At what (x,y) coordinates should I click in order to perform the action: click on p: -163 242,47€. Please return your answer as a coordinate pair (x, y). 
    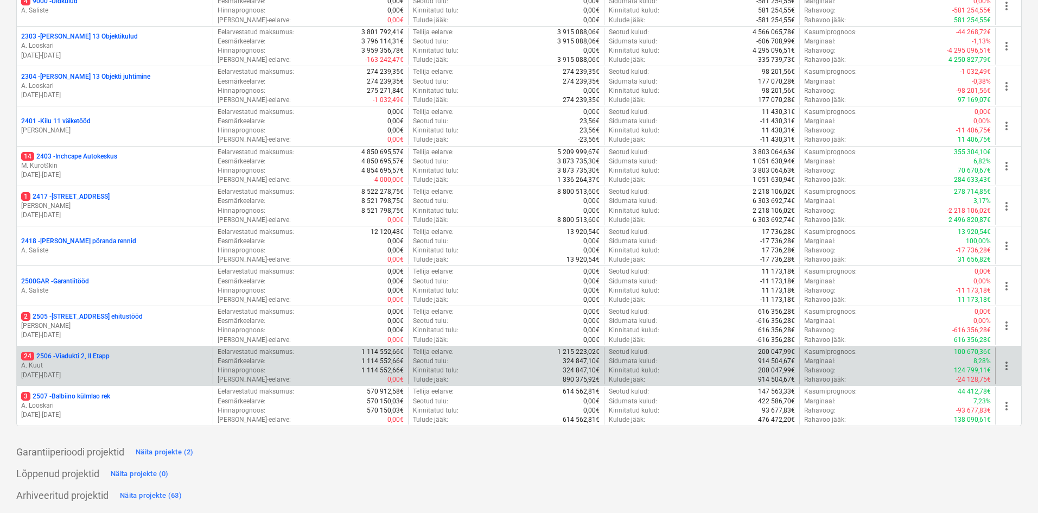
    Looking at the image, I should click on (384, 60).